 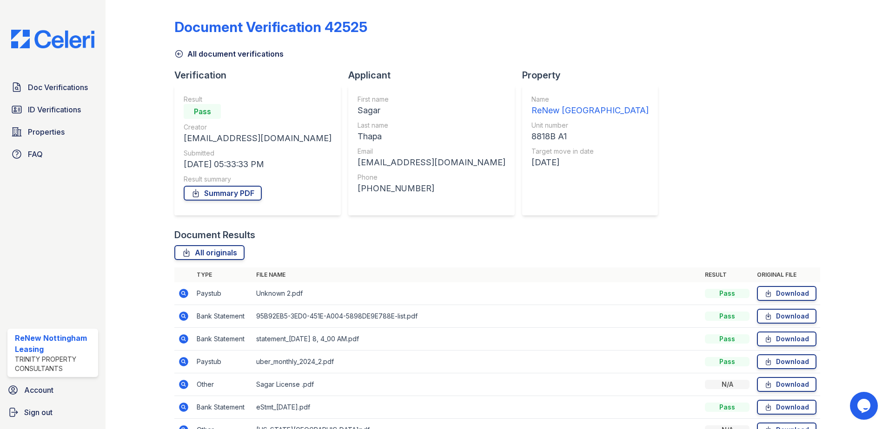 What do you see at coordinates (431, 111) in the screenshot?
I see `div: Sagar` at bounding box center [431, 111].